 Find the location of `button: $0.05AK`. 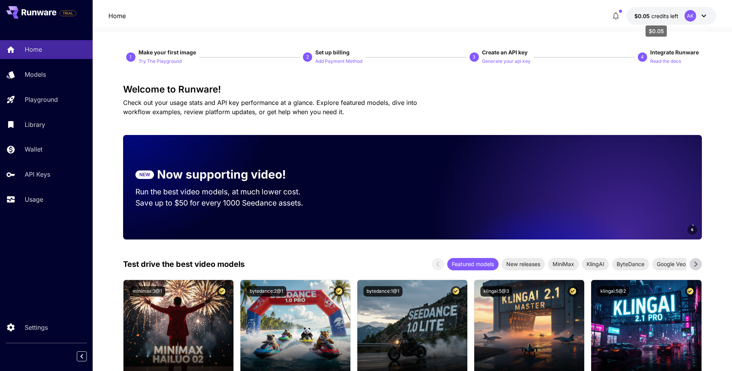

button: $0.05AK is located at coordinates (672, 16).